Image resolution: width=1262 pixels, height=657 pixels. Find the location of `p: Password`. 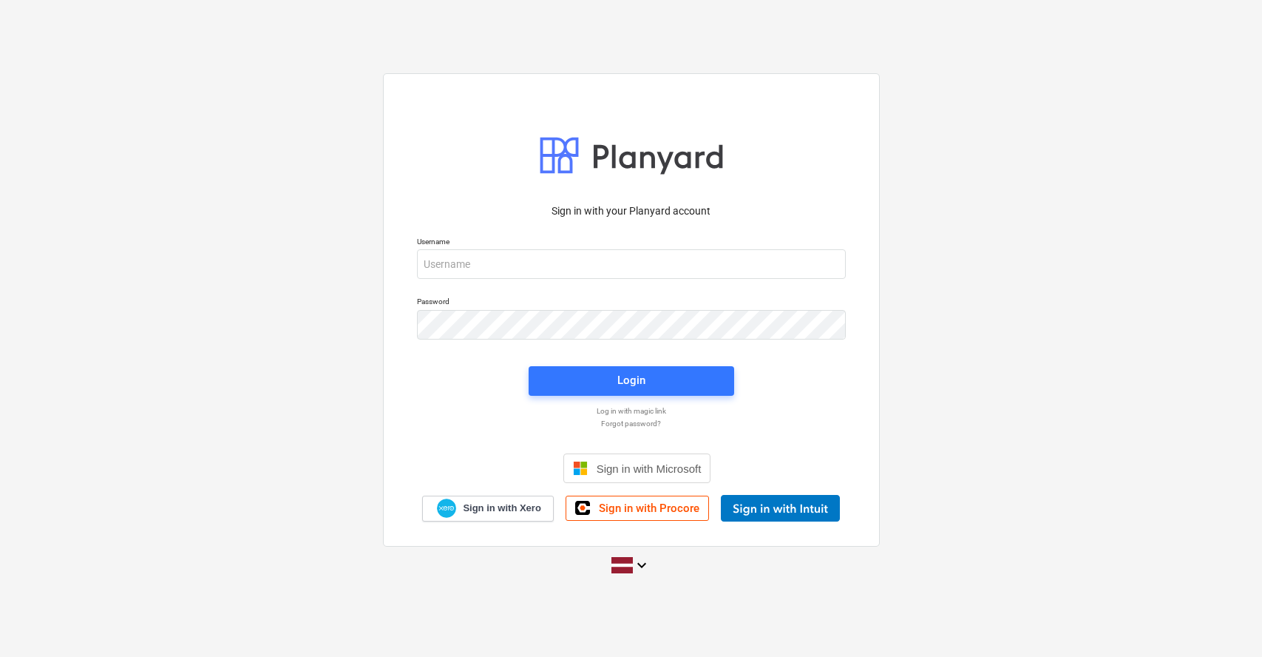

p: Password is located at coordinates (632, 302).